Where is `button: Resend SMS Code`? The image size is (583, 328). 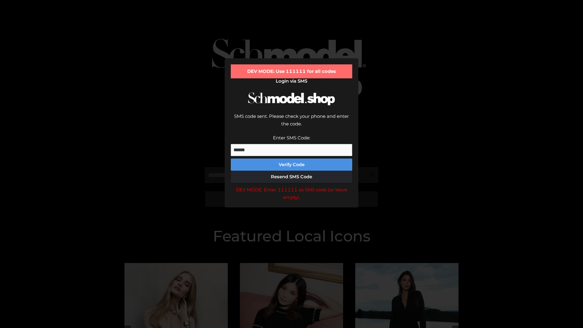
button: Resend SMS Code is located at coordinates (292, 177).